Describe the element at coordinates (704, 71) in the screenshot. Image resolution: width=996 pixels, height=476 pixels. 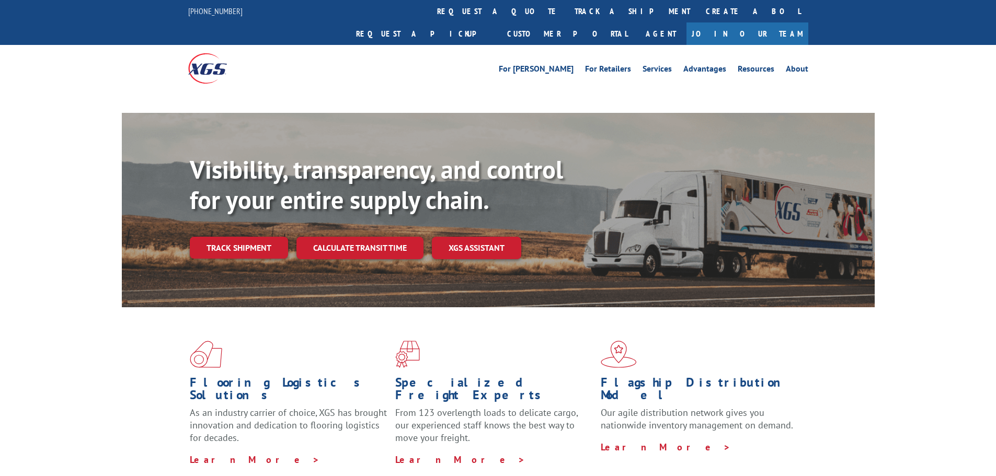
I see `a: Advantages` at that location.